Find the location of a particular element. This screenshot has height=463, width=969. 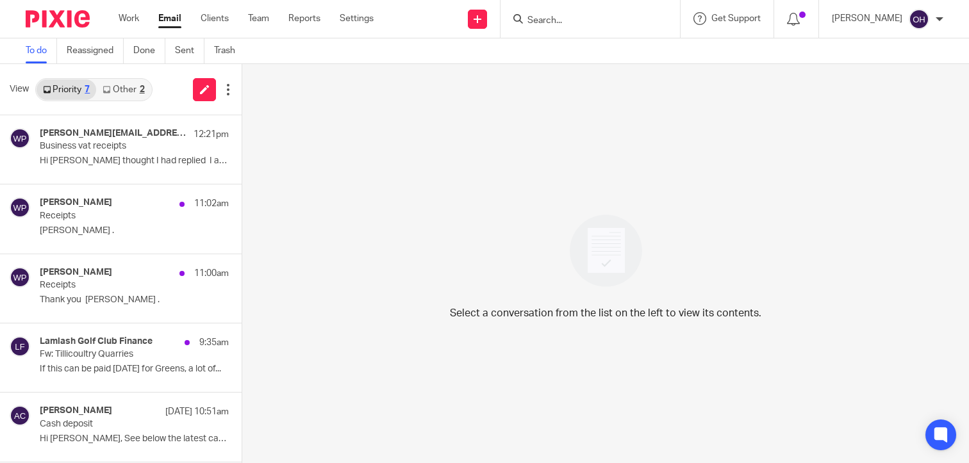

img: image is located at coordinates (606, 251).